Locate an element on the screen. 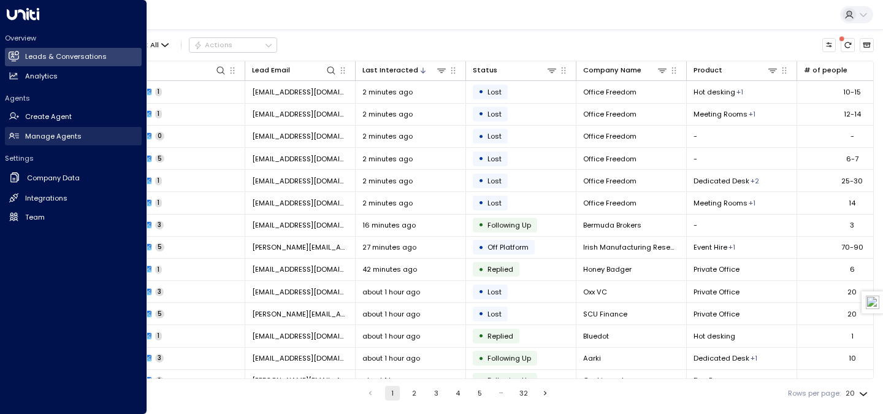  div: Meeting Rooms is located at coordinates (732, 247).